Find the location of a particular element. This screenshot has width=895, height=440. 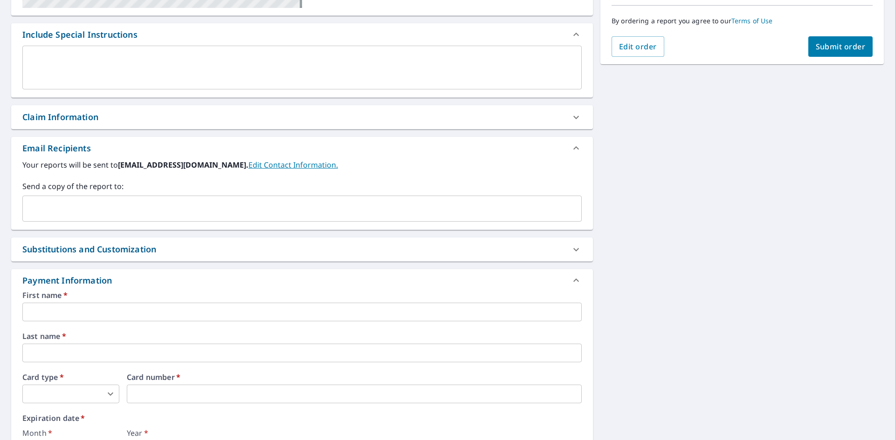

span: Submit order is located at coordinates (840, 47).